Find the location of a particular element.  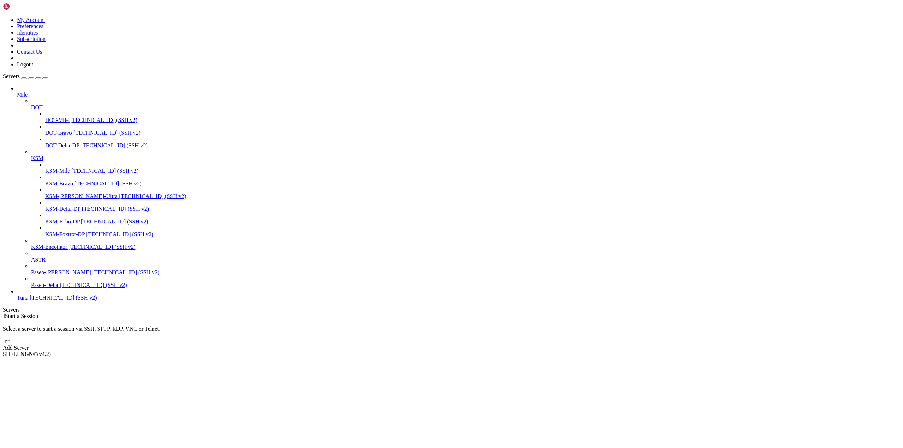

a: ASTR is located at coordinates (466, 260).